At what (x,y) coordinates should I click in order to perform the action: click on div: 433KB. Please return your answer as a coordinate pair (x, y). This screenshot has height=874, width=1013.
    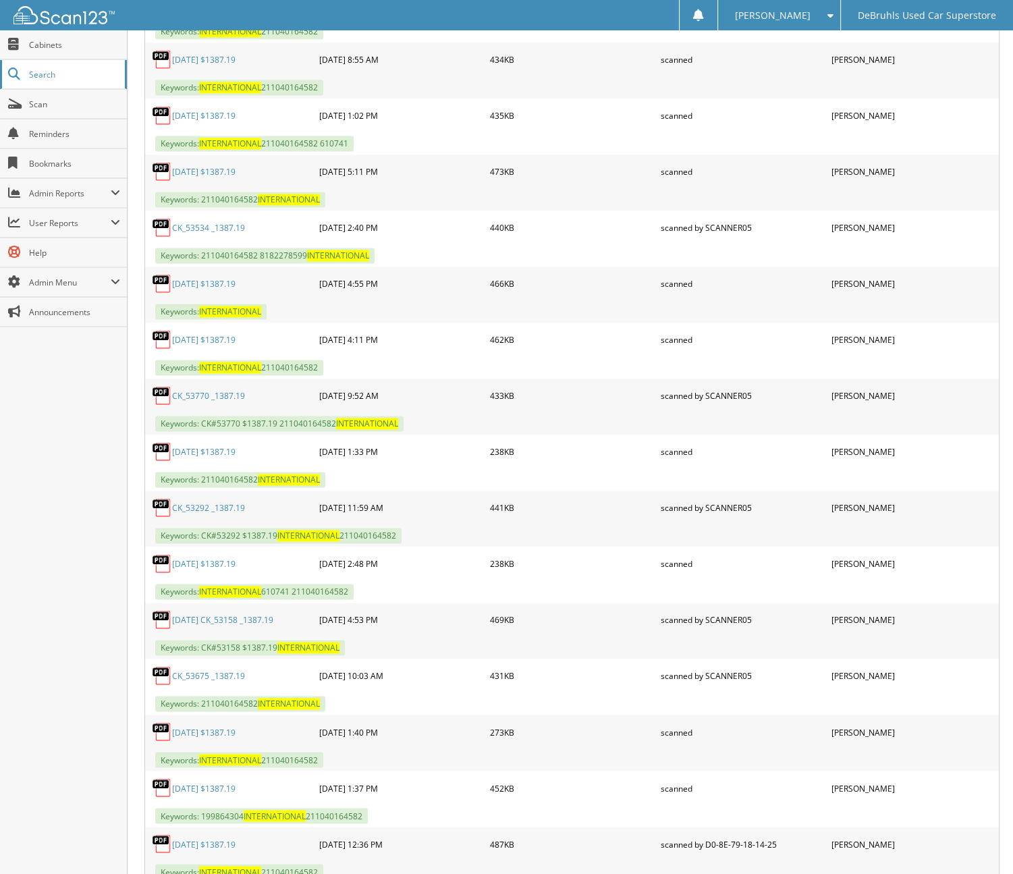
    Looking at the image, I should click on (571, 395).